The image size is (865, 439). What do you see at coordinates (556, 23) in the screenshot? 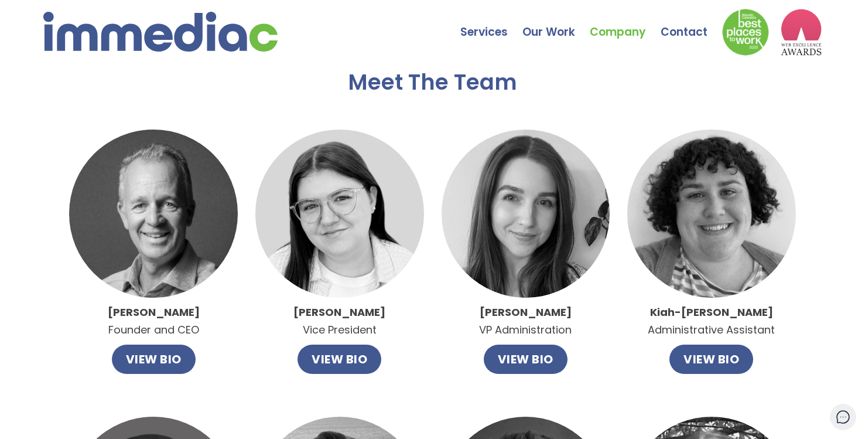
I see `a: Our Work` at bounding box center [556, 23].